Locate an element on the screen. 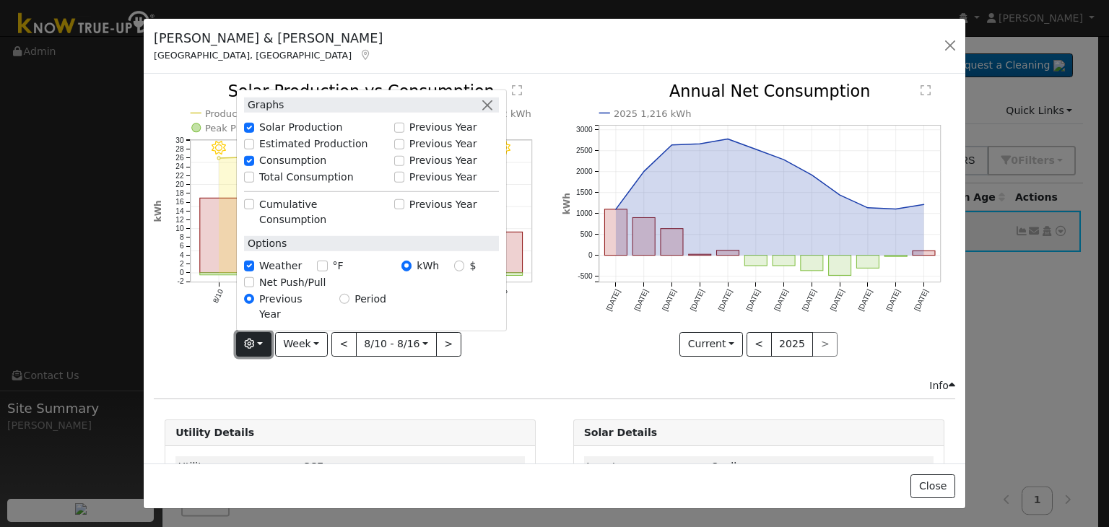  input: Consumption is located at coordinates (249, 160).